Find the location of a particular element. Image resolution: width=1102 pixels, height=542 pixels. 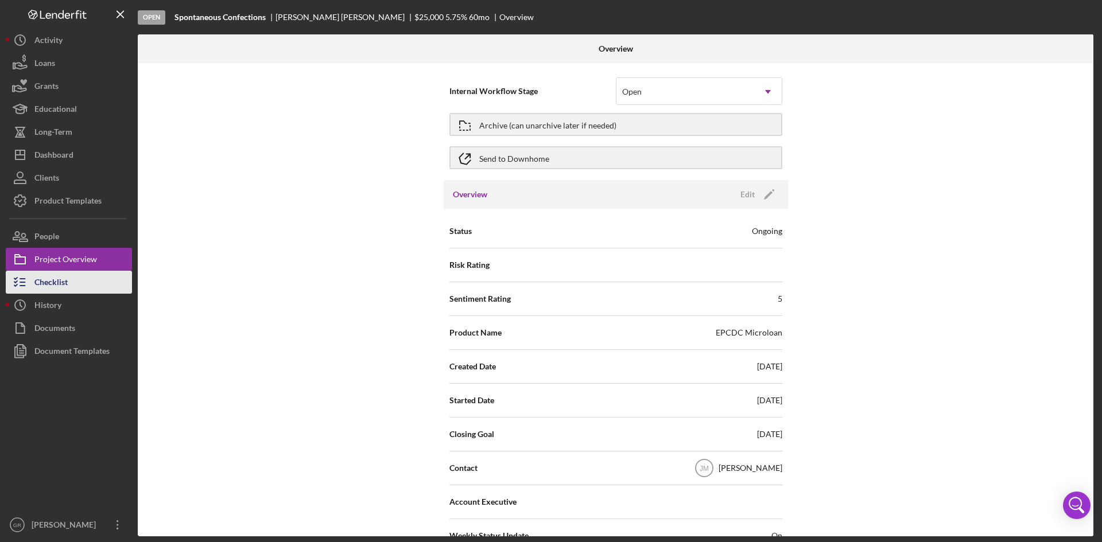

div: Open Intercom Messenger is located at coordinates (1077, 506).